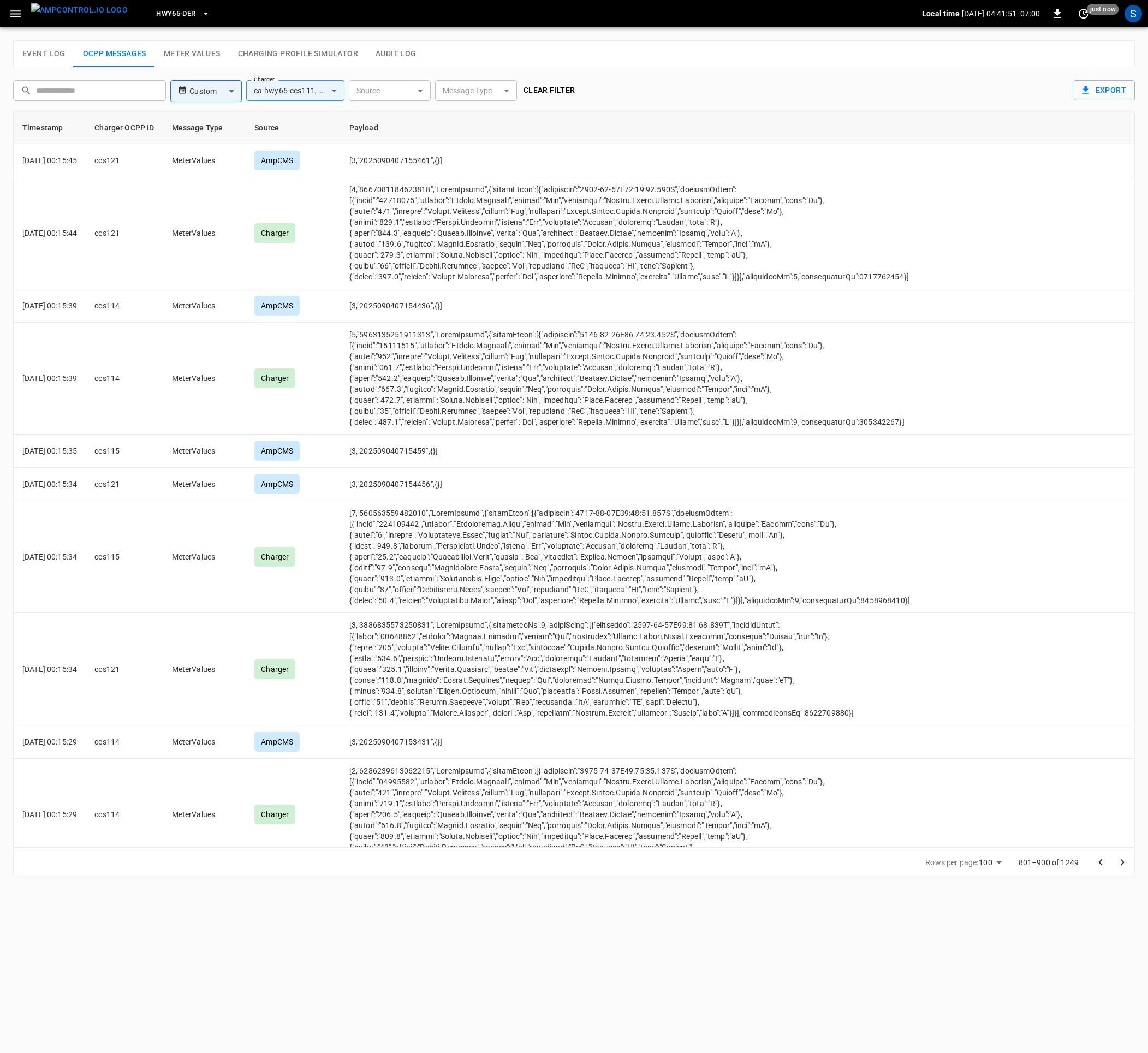 The image size is (1148, 1053). What do you see at coordinates (293, 128) in the screenshot?
I see `th: Source` at bounding box center [293, 128].